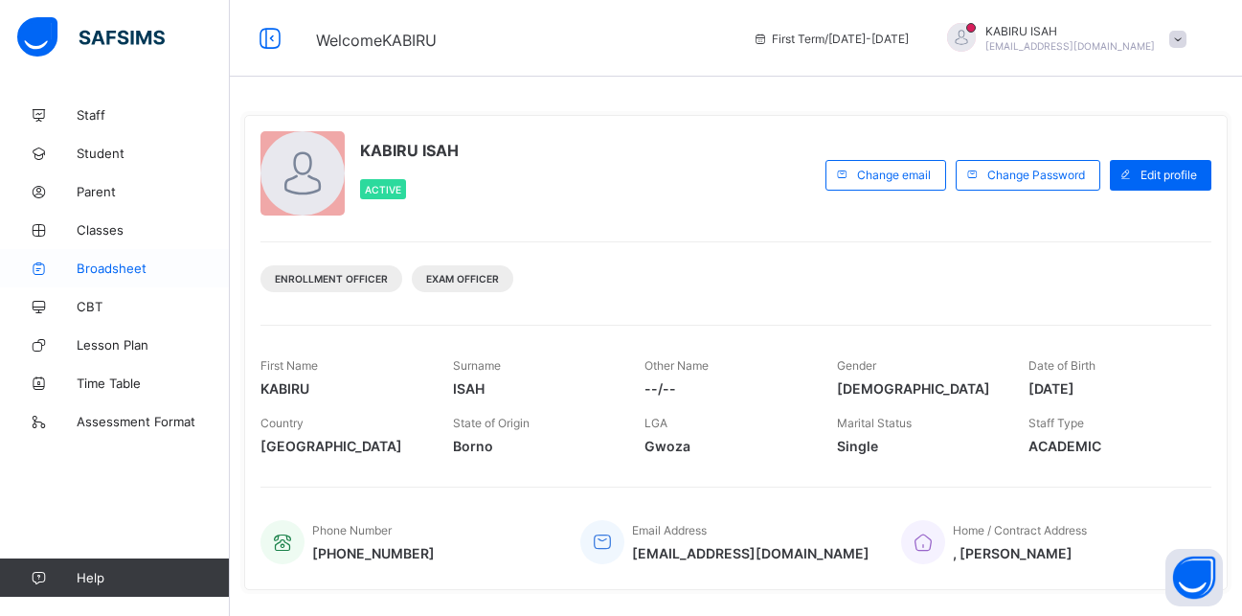  Describe the element at coordinates (281, 422) in the screenshot. I see `span: Country` at that location.